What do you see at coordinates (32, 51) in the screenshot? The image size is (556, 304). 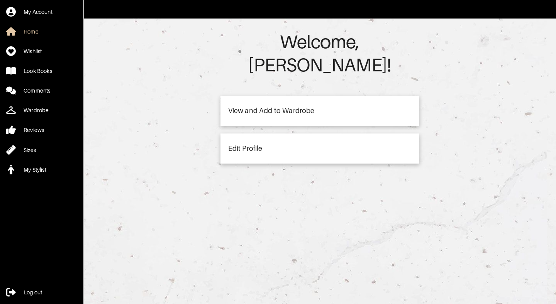 I see `div: Wishlist` at bounding box center [32, 51].